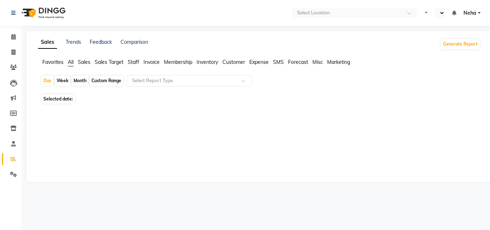 This screenshot has height=230, width=490. I want to click on span: SMS, so click(279, 62).